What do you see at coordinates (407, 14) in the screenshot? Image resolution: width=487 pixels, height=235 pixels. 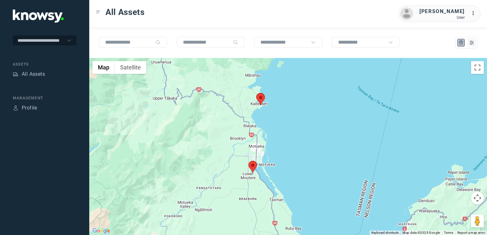 I see `img: avatar.png` at bounding box center [407, 14].